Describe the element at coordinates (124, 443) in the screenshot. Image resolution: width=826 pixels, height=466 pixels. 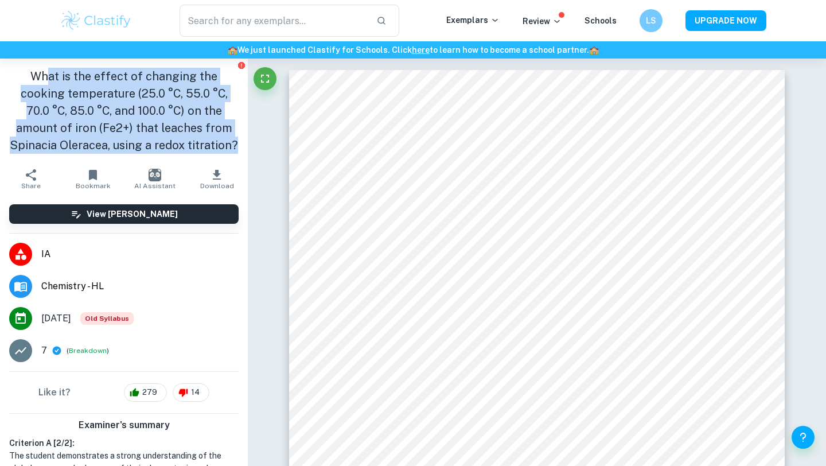
I see `h6: Criterion A [ 2 / 2 ]:` at that location.